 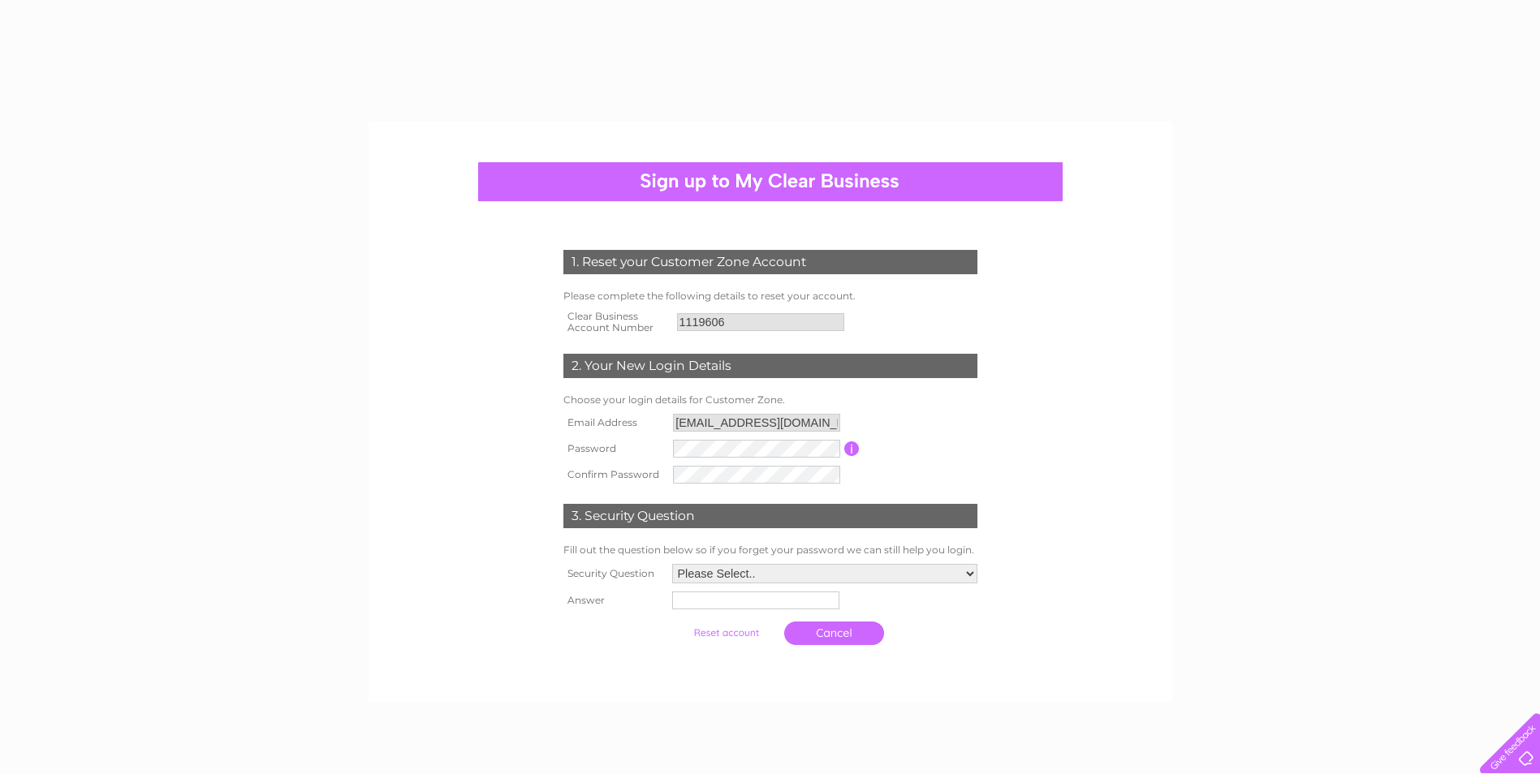 I want to click on td: Choose your login details for Customer Zone., so click(x=770, y=400).